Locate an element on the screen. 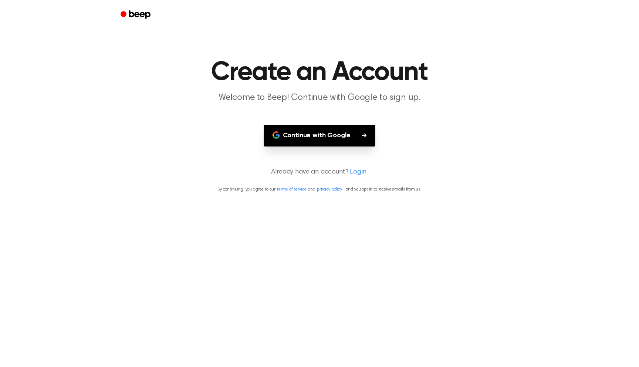 The width and height of the screenshot is (639, 367). p: By continuing, you agree to our and , and you opt in to receive emails from us. is located at coordinates (320, 189).